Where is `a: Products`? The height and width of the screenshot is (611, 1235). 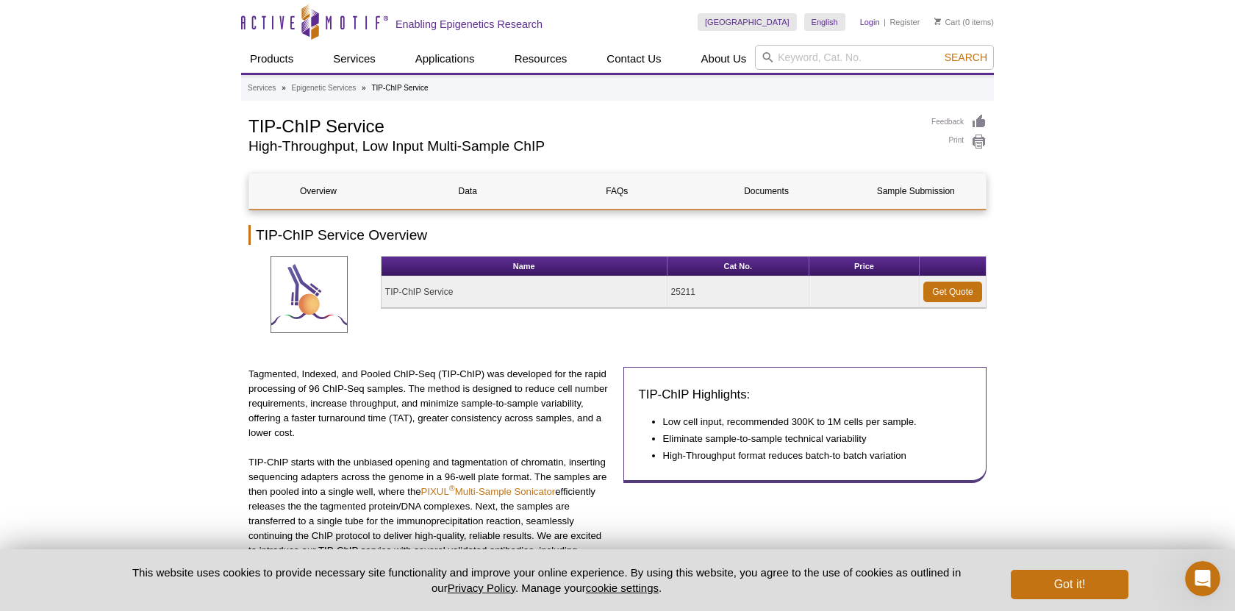
a: Products is located at coordinates (271, 59).